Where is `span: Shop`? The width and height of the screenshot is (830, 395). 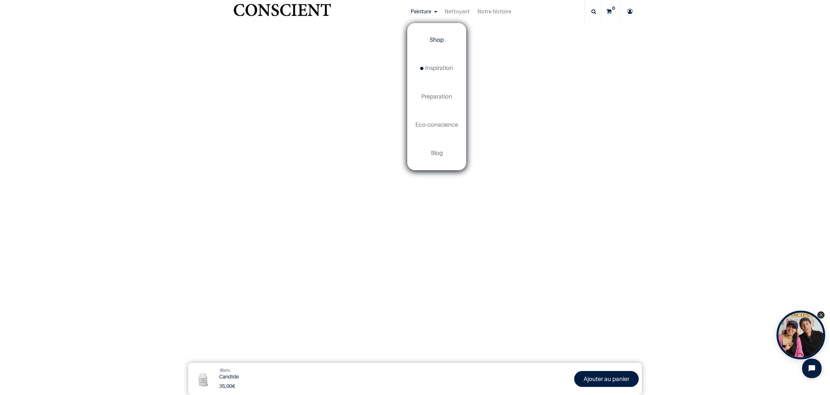 span: Shop is located at coordinates (437, 40).